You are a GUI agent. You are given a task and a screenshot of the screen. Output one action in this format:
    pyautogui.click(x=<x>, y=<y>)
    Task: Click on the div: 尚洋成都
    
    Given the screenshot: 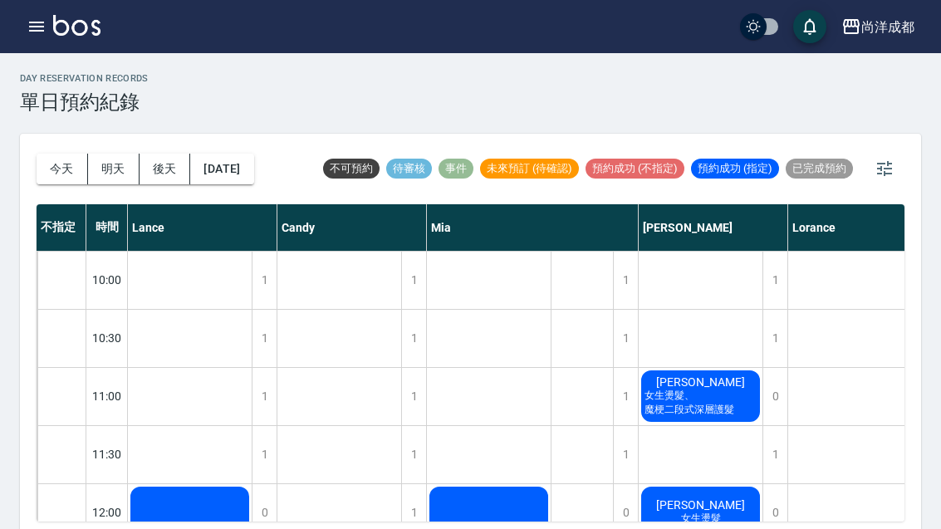 What is the action you would take?
    pyautogui.click(x=888, y=27)
    